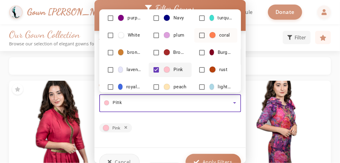 This screenshot has width=340, height=163. What do you see at coordinates (133, 87) in the screenshot?
I see `span: royalblue` at bounding box center [133, 87].